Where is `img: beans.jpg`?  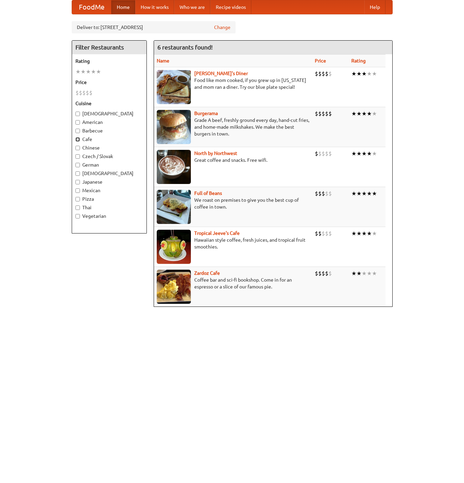
img: beans.jpg is located at coordinates (174, 207).